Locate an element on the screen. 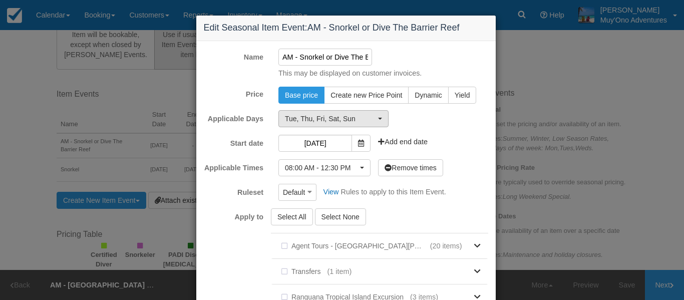 The width and height of the screenshot is (684, 300). label: Start date is located at coordinates (234, 142).